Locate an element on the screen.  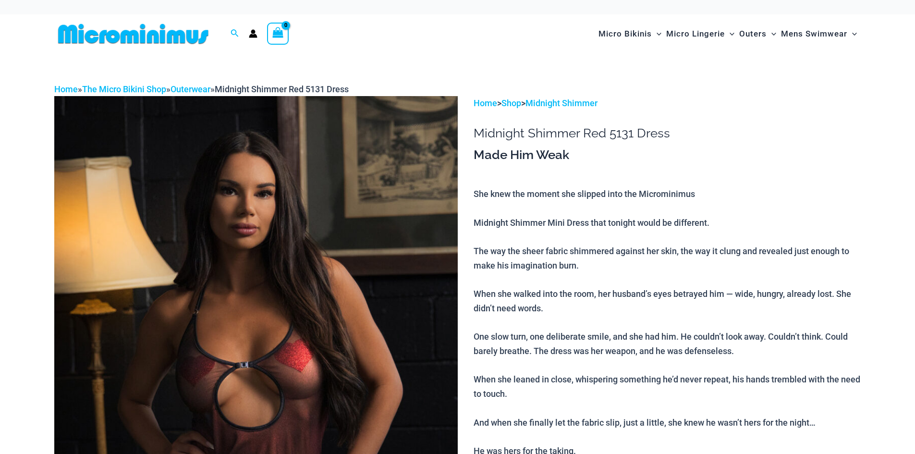
a: The Micro Bikini Shop is located at coordinates (124, 89).